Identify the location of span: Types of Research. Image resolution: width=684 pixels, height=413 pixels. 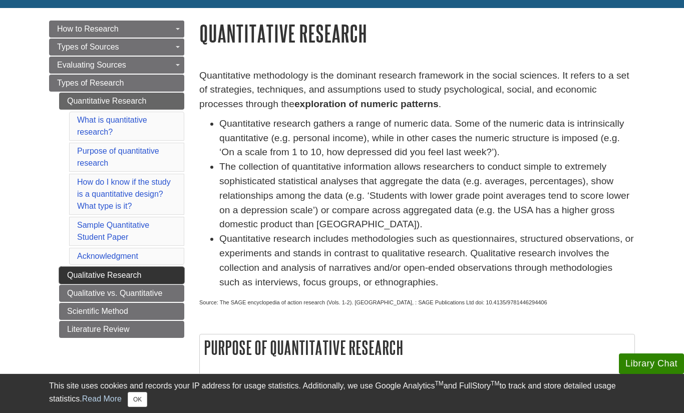
(90, 83).